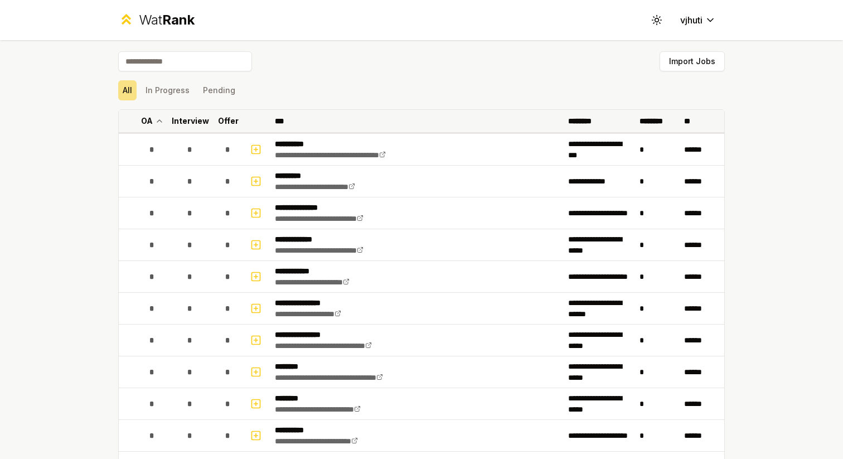  I want to click on p: OA, so click(147, 121).